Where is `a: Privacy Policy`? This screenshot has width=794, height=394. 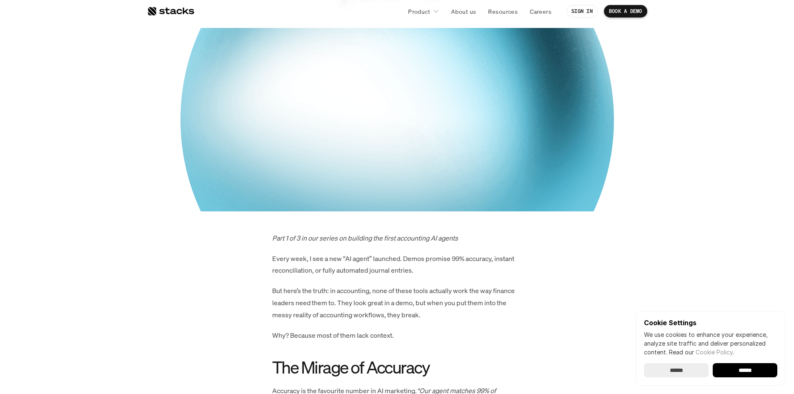 a: Privacy Policy is located at coordinates (117, 162).